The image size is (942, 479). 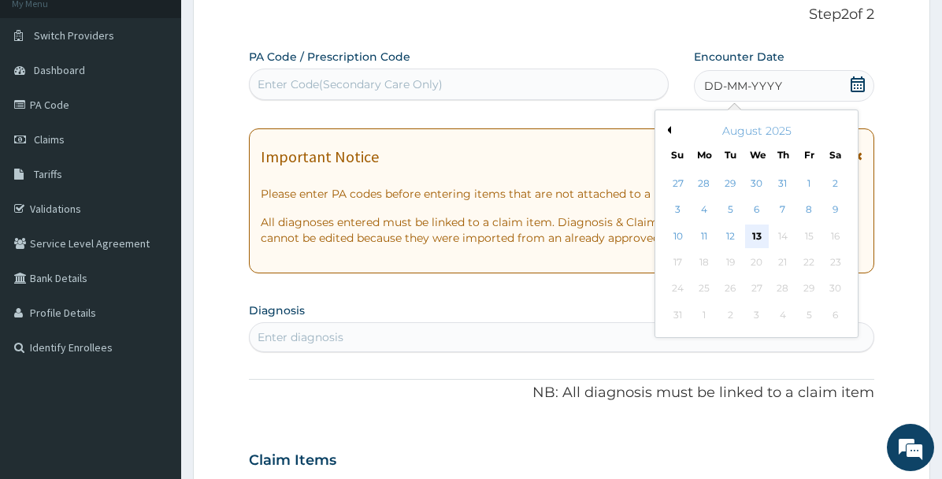 I want to click on div: Minimize live chat window, so click(x=277, y=27).